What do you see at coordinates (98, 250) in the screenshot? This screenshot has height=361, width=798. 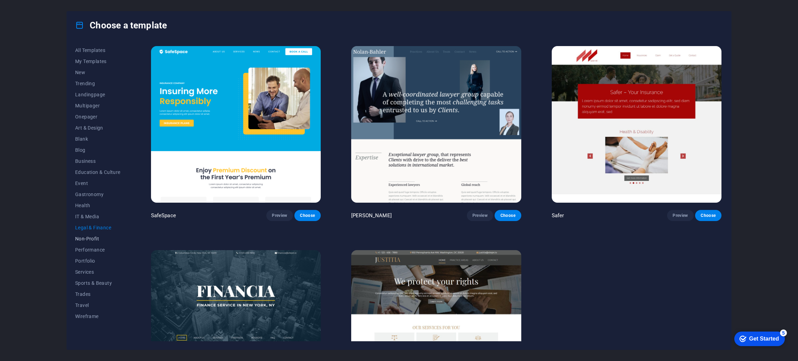 I see `button: Performance` at bounding box center [98, 250].